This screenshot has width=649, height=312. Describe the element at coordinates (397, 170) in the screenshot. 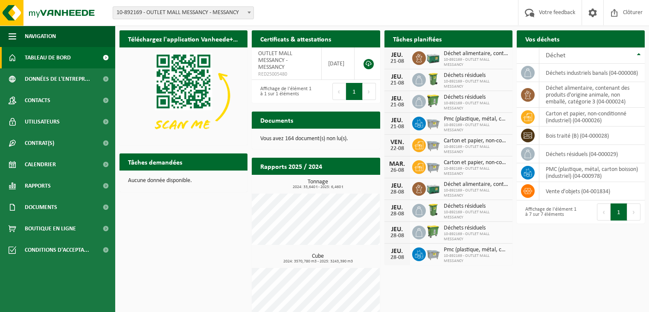

I see `div: 26-08` at that location.